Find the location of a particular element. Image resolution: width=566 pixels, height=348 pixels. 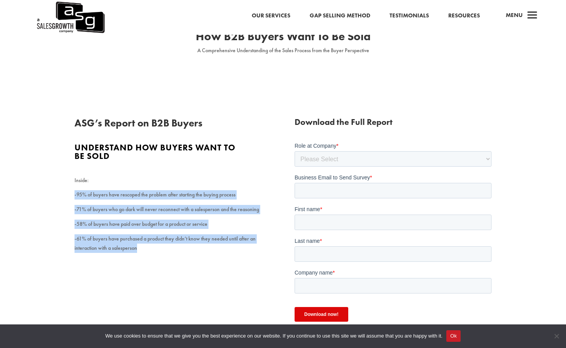

p: -61% of buyers have purchased a product they didn’t know they needed until after an interaction w... is located at coordinates (173, 243).